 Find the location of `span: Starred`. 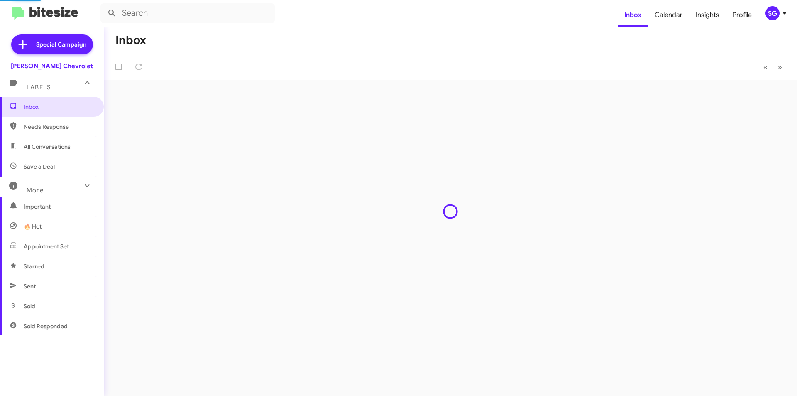

span: Starred is located at coordinates (34, 266).